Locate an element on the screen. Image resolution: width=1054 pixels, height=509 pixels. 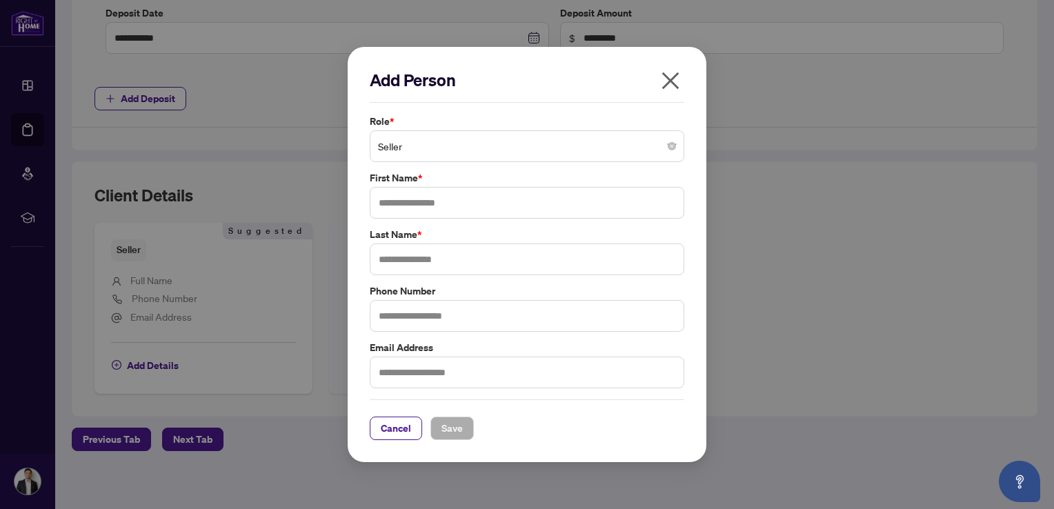
span: close is located at coordinates (671, 81).